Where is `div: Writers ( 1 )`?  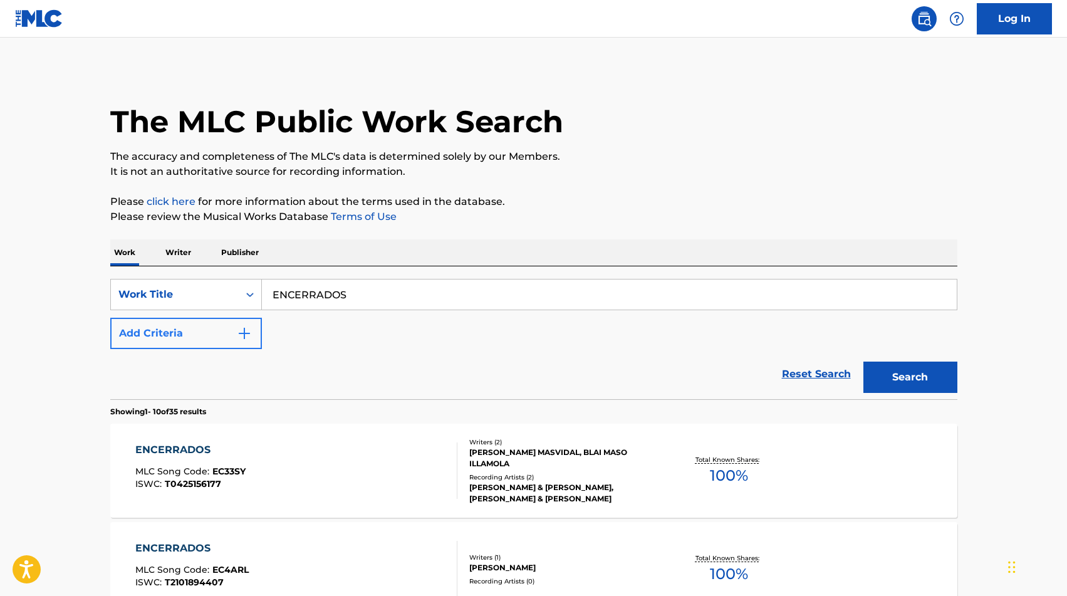 div: Writers ( 1 ) is located at coordinates (564, 557).